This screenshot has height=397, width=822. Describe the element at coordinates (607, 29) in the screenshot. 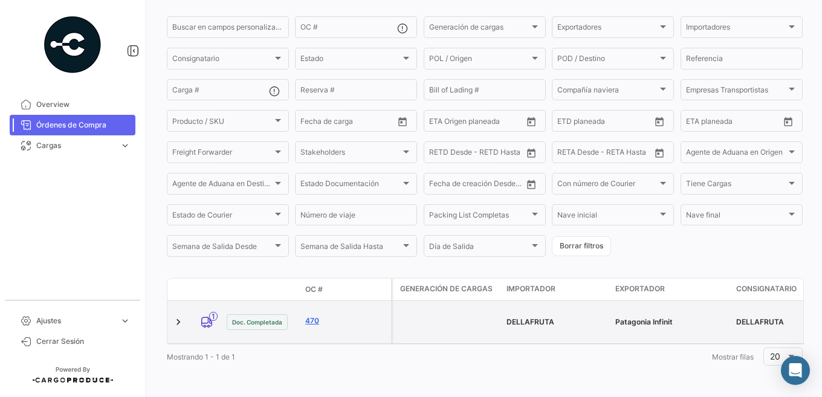

I see `span: Exportadores` at that location.